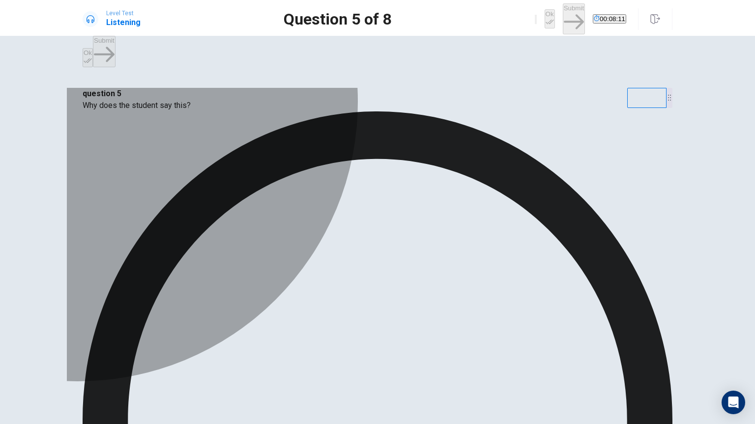  What do you see at coordinates (137, 105) in the screenshot?
I see `span: Why does the student say this?` at bounding box center [137, 105].